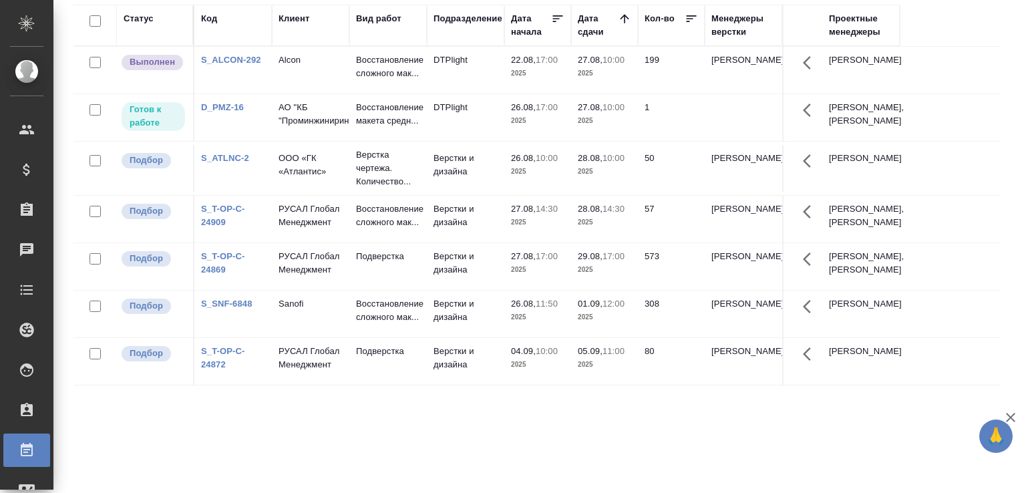 Image resolution: width=1026 pixels, height=493 pixels. What do you see at coordinates (744, 25) in the screenshot?
I see `div: Менеджеры верстки` at bounding box center [744, 25].